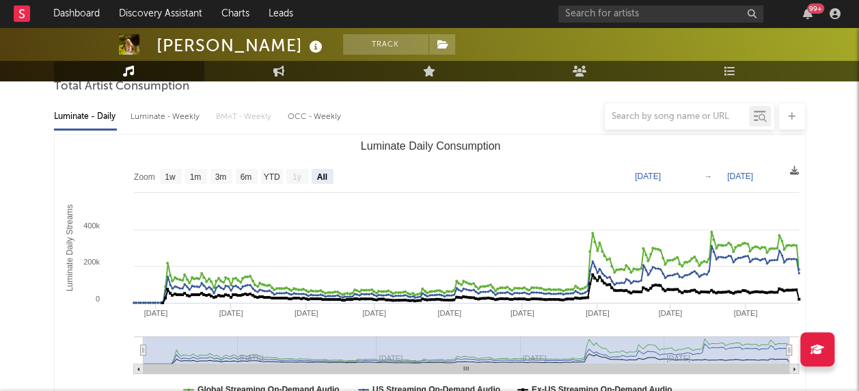 The height and width of the screenshot is (391, 859). Describe the element at coordinates (815, 8) in the screenshot. I see `div: 99 +` at that location.